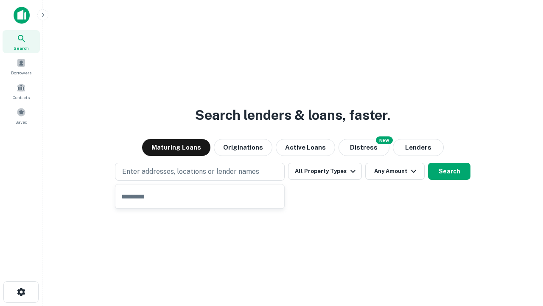 This screenshot has height=306, width=543. I want to click on div: Contacts, so click(21, 91).